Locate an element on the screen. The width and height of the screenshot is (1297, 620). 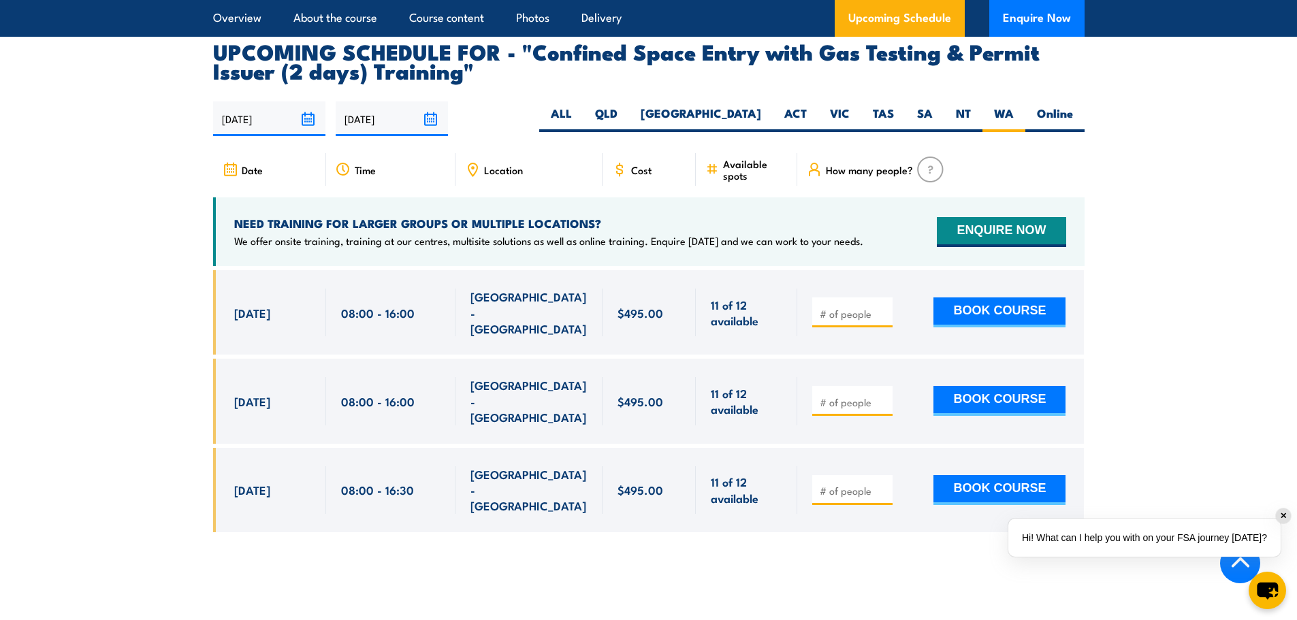
p: We offer onsite training, training at our centres, multisite solutions as well as online training... is located at coordinates (549, 241).